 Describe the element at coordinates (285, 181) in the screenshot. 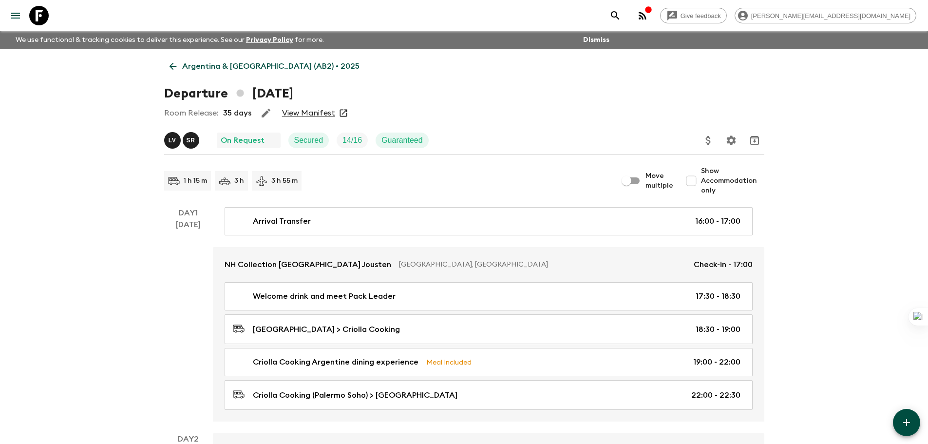

I see `p: 3 h 55 m` at that location.